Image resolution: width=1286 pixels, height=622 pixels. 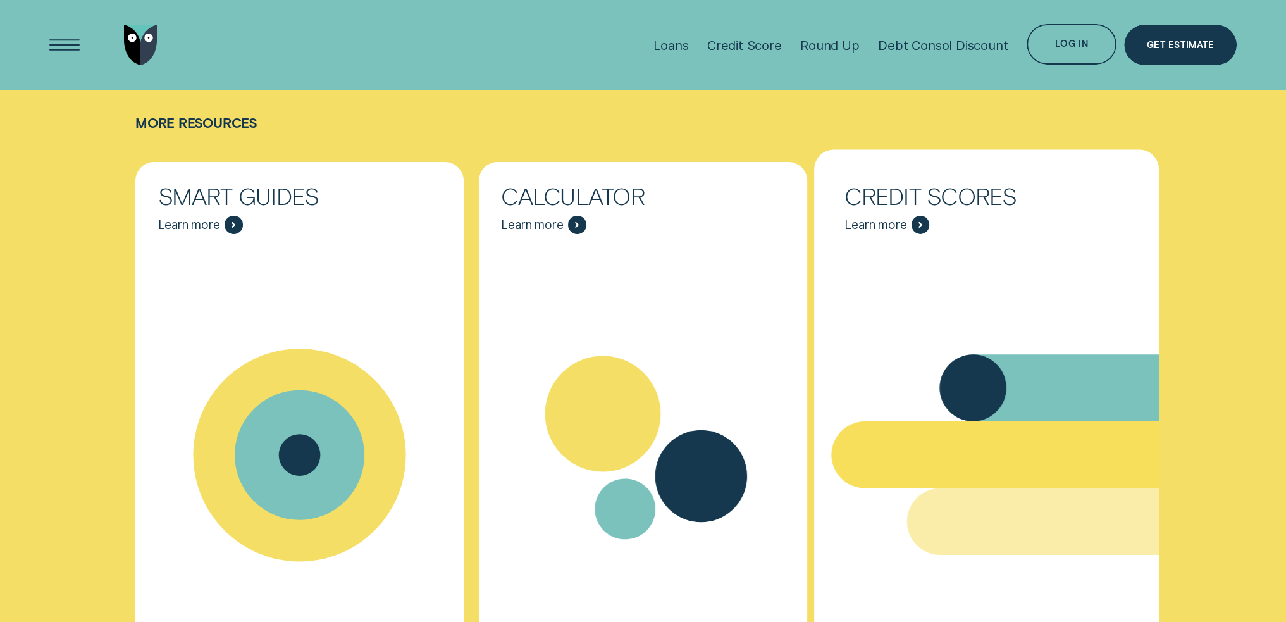 What do you see at coordinates (1071, 44) in the screenshot?
I see `button: Log in` at bounding box center [1071, 44].